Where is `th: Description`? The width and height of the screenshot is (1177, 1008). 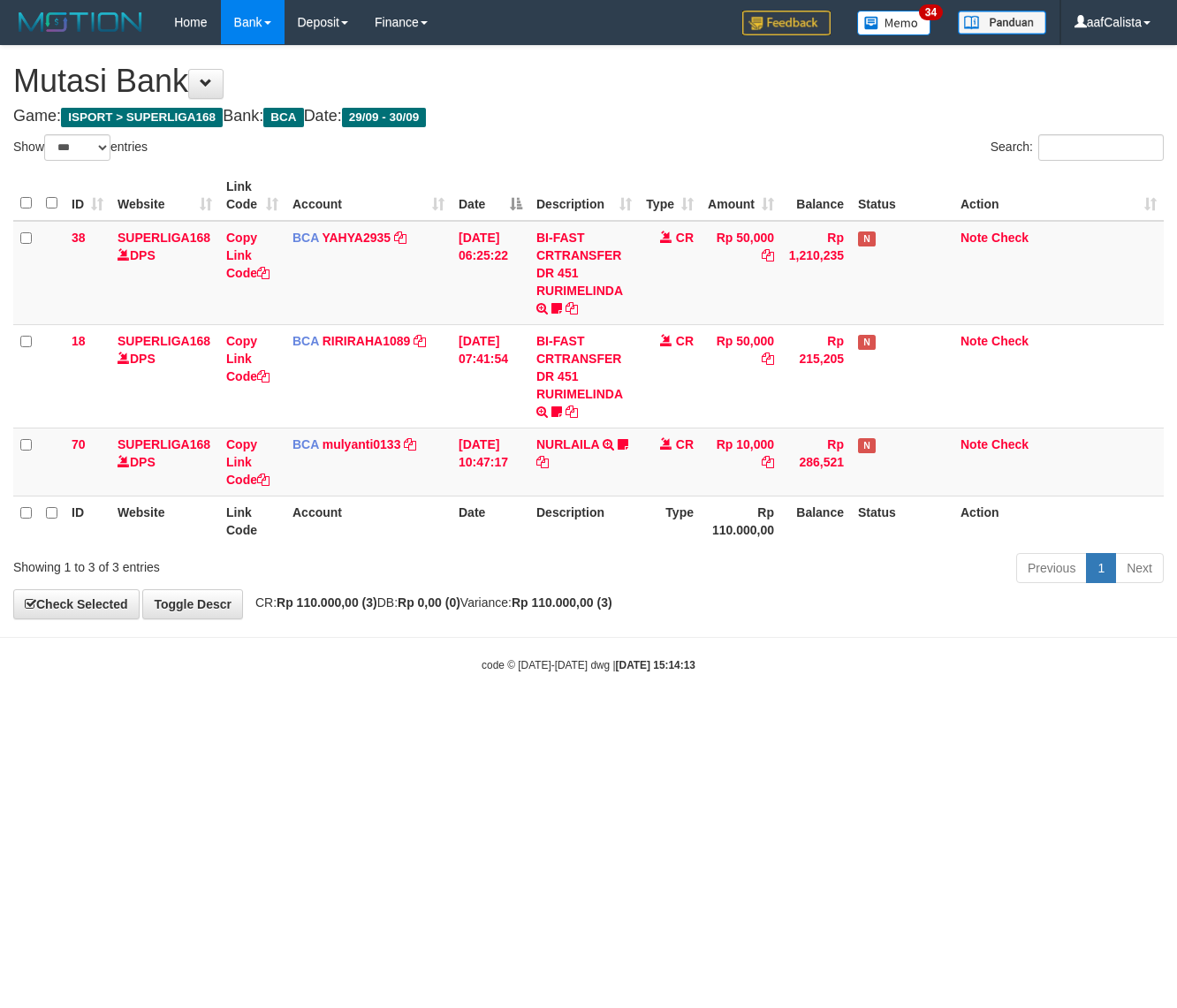 th: Description is located at coordinates (585, 521).